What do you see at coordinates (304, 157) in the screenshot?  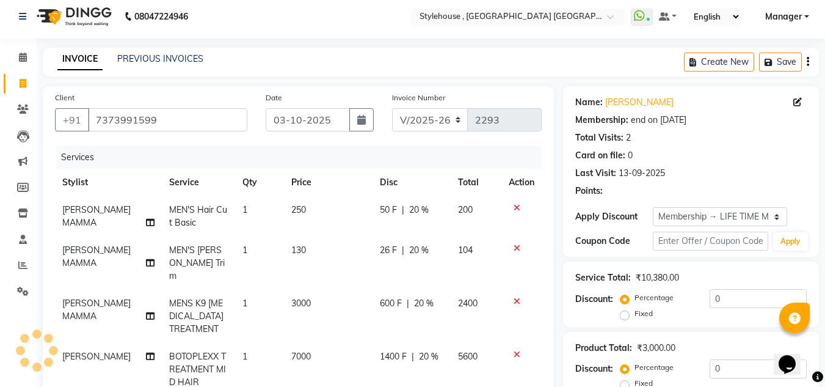 I see `div: Services` at bounding box center [304, 157].